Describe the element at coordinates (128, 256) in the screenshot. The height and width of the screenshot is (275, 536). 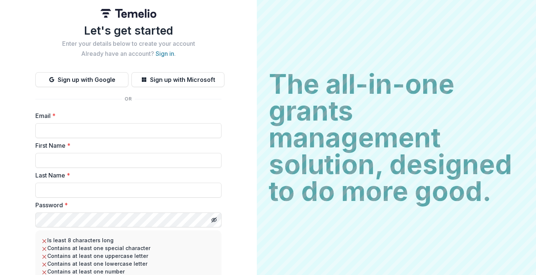
I see `li: Contains at least one uppercase letter` at that location.